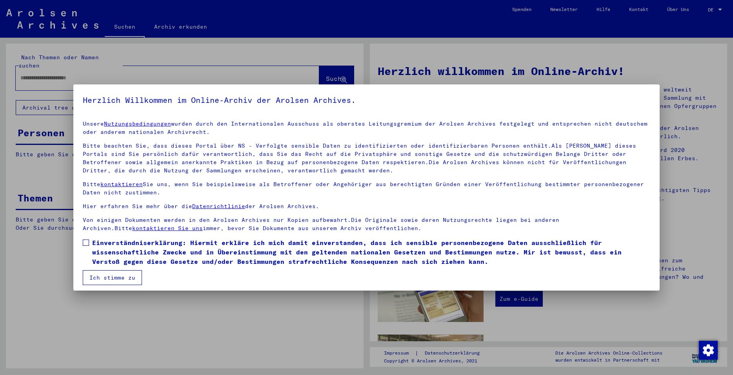 This screenshot has height=375, width=733. What do you see at coordinates (366, 188) in the screenshot?
I see `p: Bitte Sie uns, wenn Sie beispielsweise als Betroffener oder Angehöriger aus berechtigten Gründen ...` at bounding box center [366, 188].